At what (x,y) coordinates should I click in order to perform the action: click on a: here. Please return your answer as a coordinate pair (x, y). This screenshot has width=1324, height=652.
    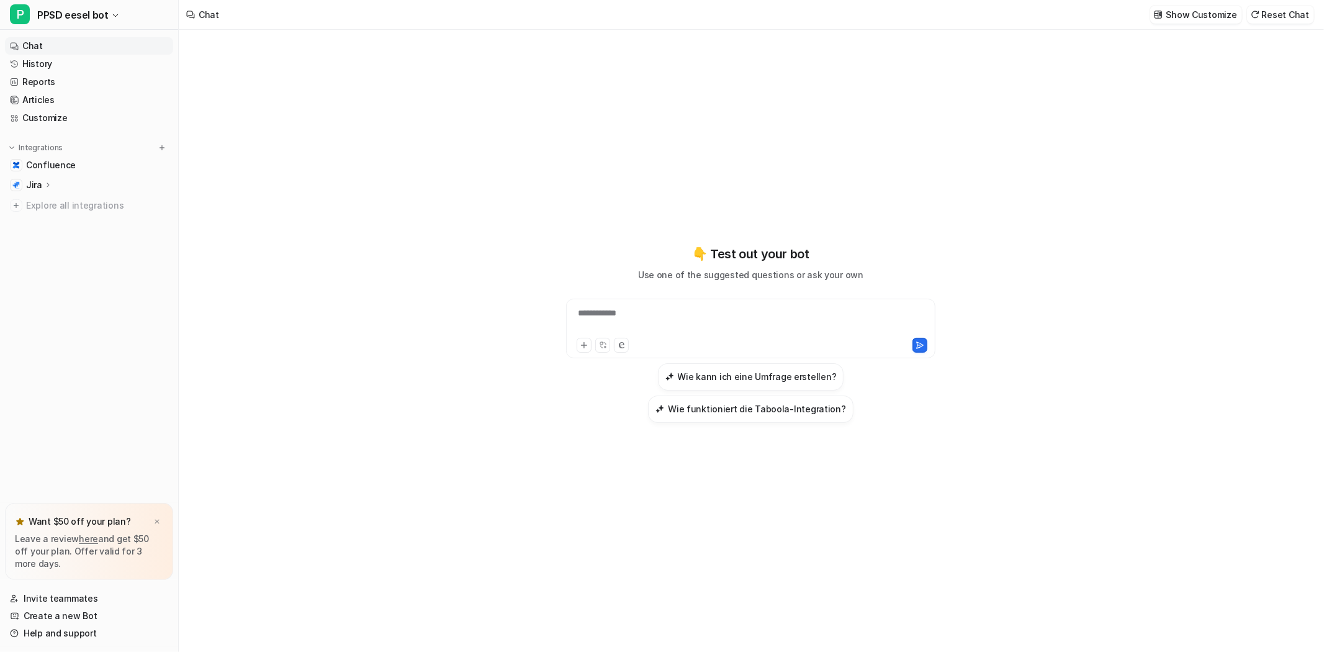
    Looking at the image, I should click on (88, 538).